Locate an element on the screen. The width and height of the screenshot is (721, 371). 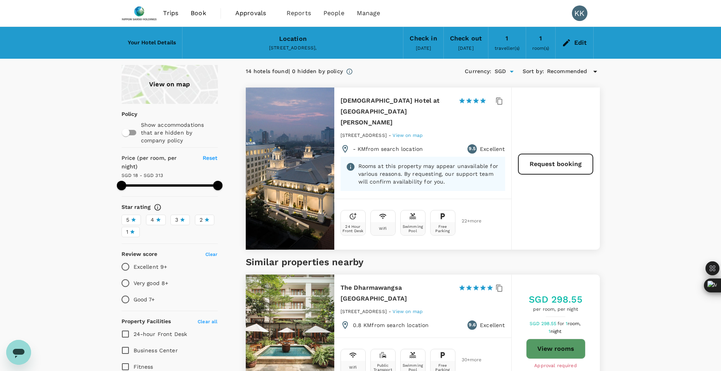
svg: Star ratings are awarded to properties to represent the quality of services, facilities, and amen... is located at coordinates (158, 207).